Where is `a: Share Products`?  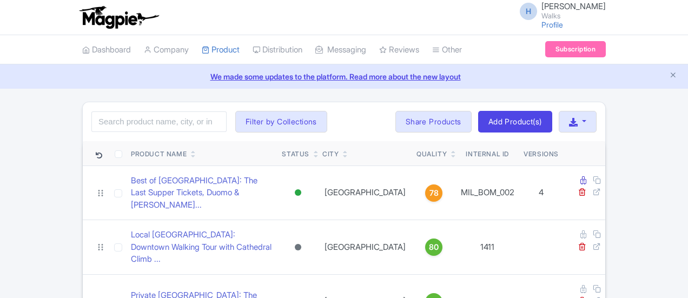
a: Share Products is located at coordinates (433, 122).